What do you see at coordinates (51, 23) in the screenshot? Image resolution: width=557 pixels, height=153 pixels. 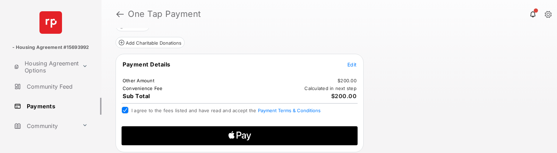 I see `img: svg+xml;base64,PHN2ZyB4bWxucz0iaHR0cDovL3d3dy53My5vcmcvMjAwMC9zdmciIHdpZHRoPSI2NCIgaGVpZ2h0PSI2NC...` at bounding box center [51, 23].